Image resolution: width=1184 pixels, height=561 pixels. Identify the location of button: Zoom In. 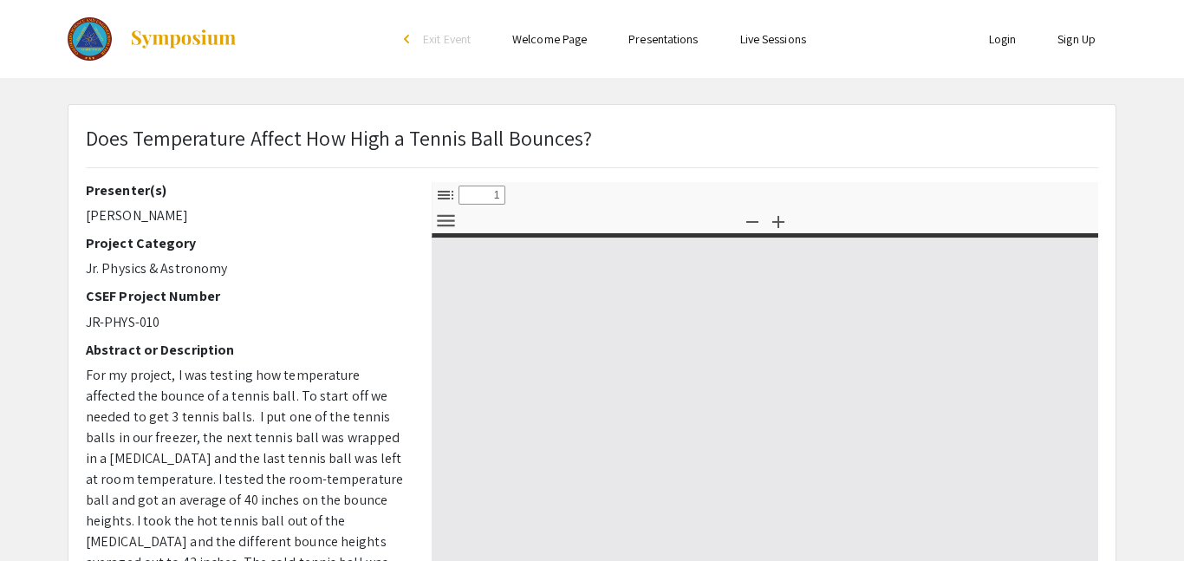
(778, 220).